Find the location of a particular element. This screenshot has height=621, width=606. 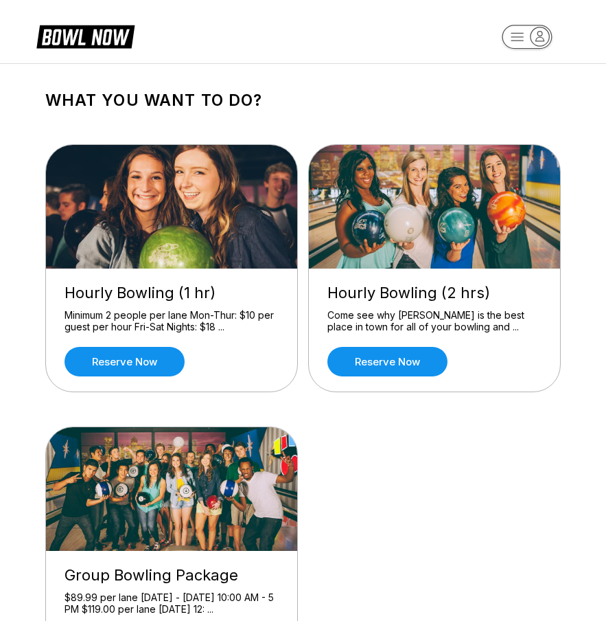

div: Group Bowling Package is located at coordinates (172, 575).